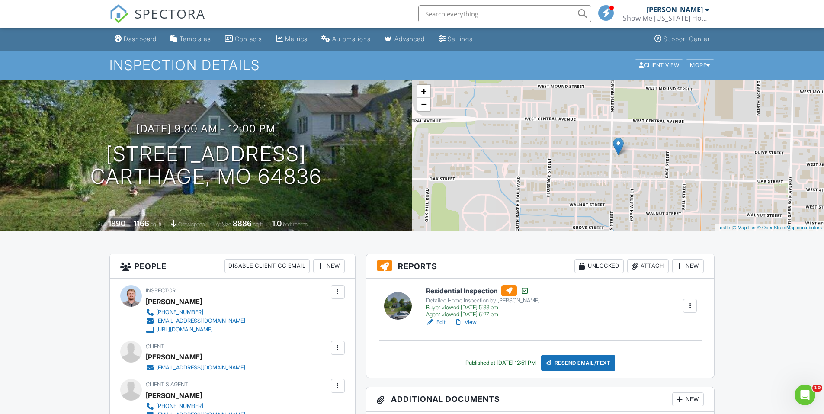 The height and width of the screenshot is (414, 824). Describe the element at coordinates (666, 18) in the screenshot. I see `div: Show Me Missouri Home Inspections LLC.` at that location.